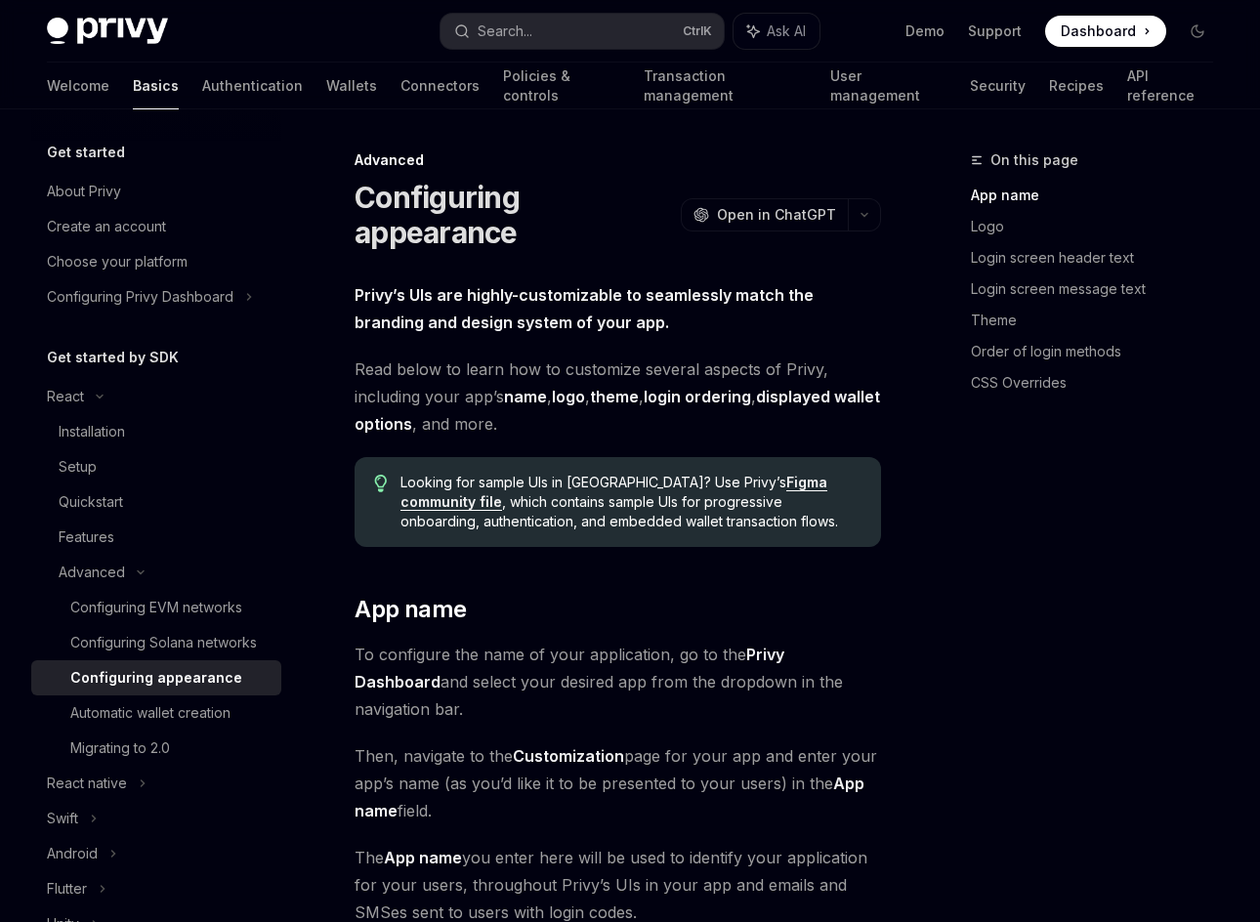 The height and width of the screenshot is (922, 1260). What do you see at coordinates (1100, 289) in the screenshot?
I see `a: Login screen message text` at bounding box center [1100, 289].